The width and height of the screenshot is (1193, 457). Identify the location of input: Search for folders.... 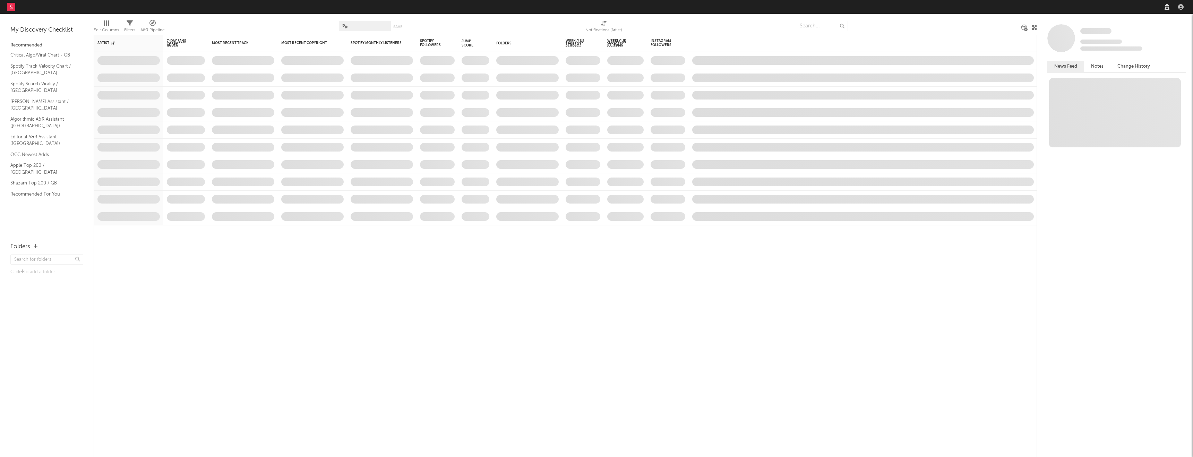
(47, 259).